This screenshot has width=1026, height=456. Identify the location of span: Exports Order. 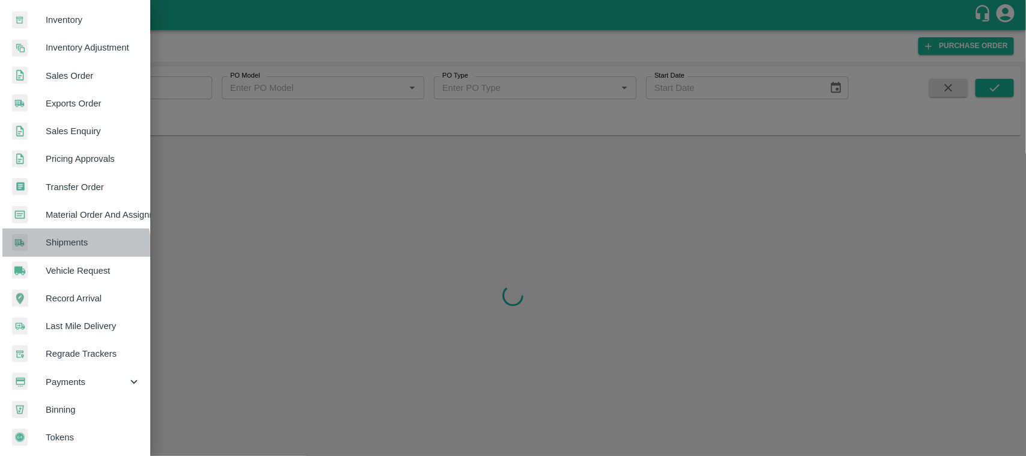
(93, 103).